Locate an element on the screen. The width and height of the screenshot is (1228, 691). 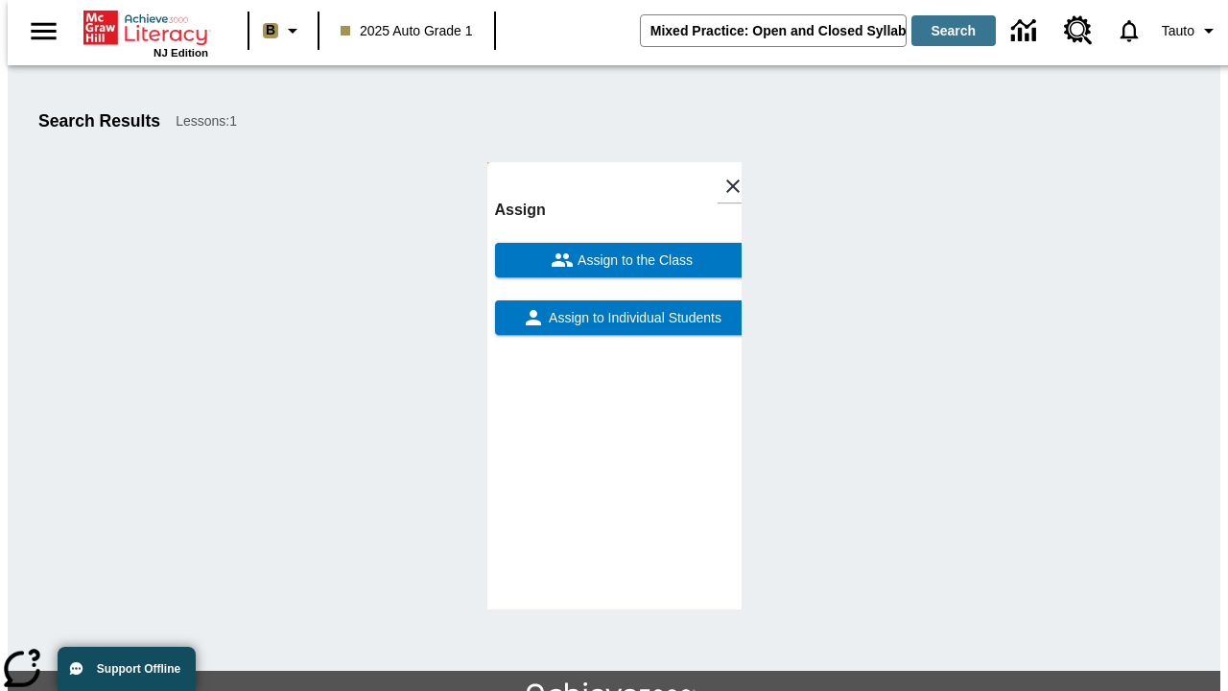
button: Assign to the Class is located at coordinates (622, 260).